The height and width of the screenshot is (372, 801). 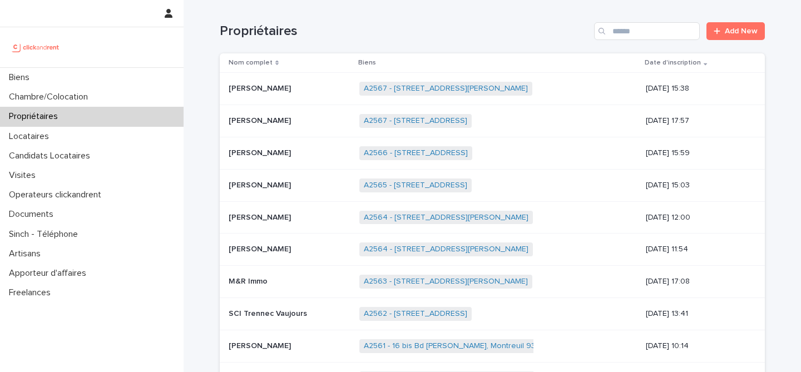 What do you see at coordinates (404, 31) in the screenshot?
I see `h1: Propriétaires` at bounding box center [404, 31].